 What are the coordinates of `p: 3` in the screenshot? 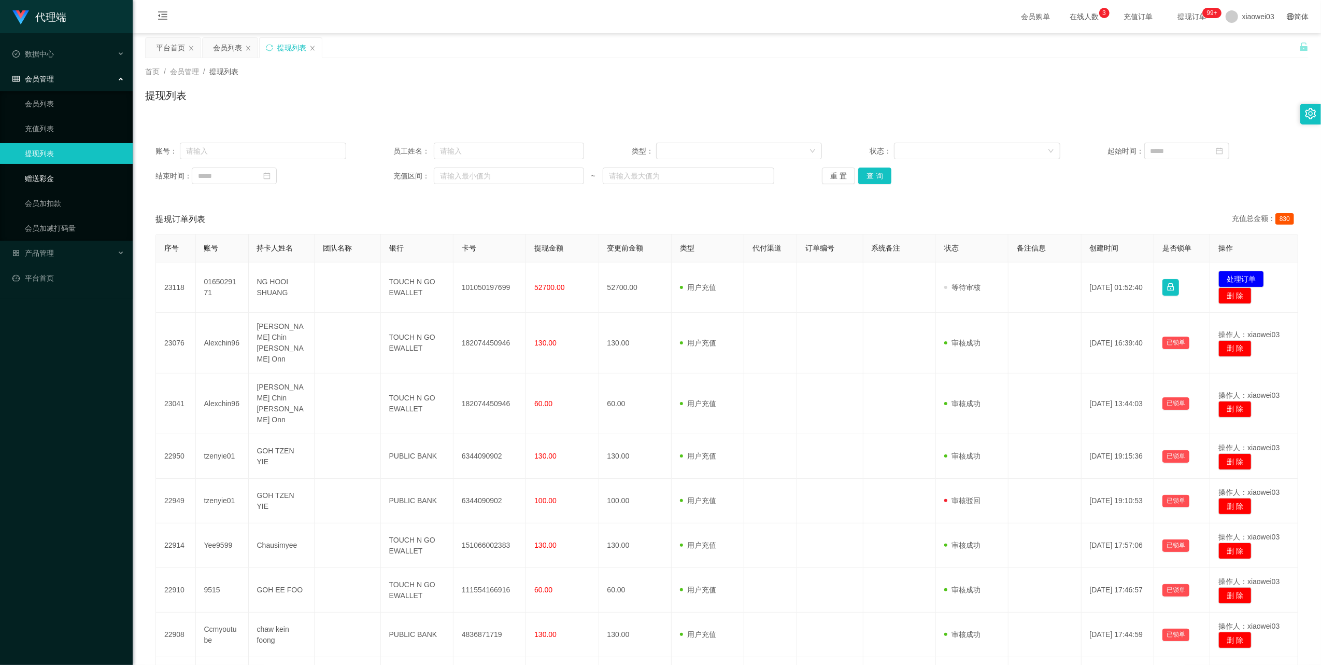 It's located at (1104, 13).